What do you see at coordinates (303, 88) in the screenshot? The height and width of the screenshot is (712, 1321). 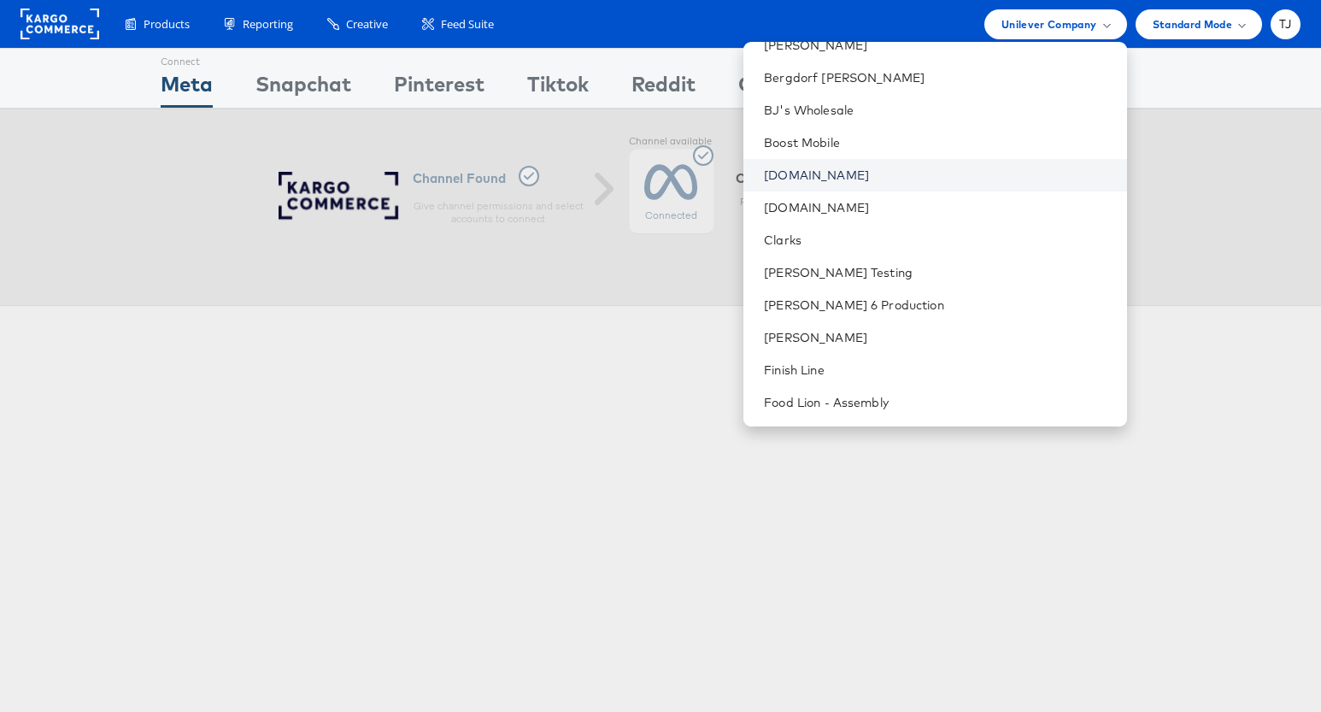 I see `div: Snapchat` at bounding box center [303, 88].